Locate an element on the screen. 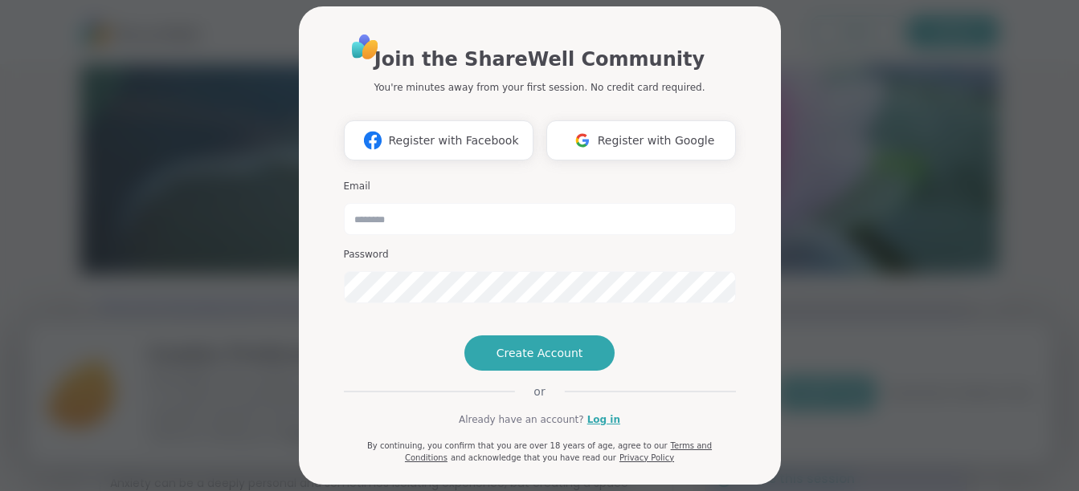 The width and height of the screenshot is (1079, 491). a: Privacy Policy is located at coordinates (646, 458).